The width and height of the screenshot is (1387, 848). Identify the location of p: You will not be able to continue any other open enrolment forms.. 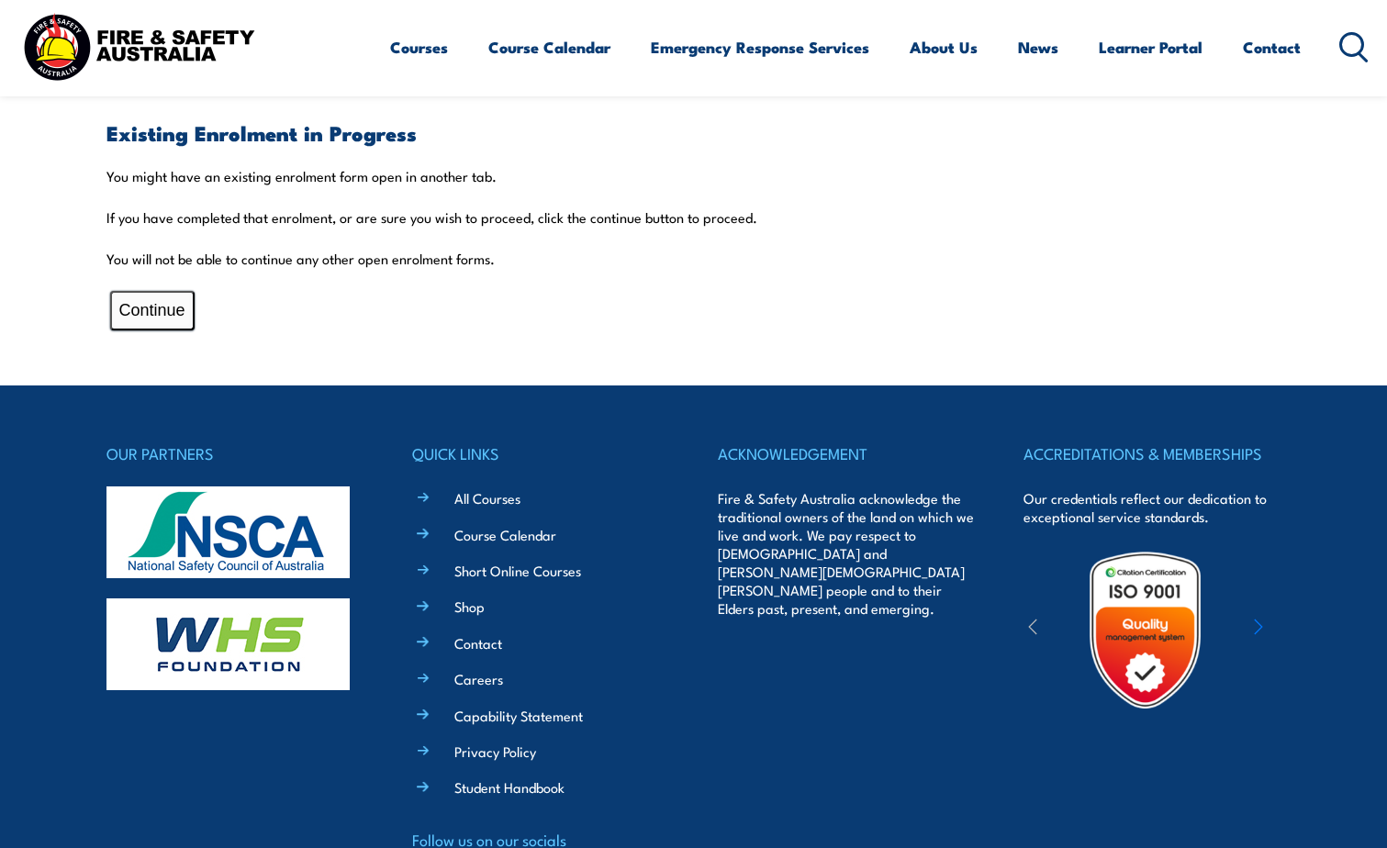
(694, 259).